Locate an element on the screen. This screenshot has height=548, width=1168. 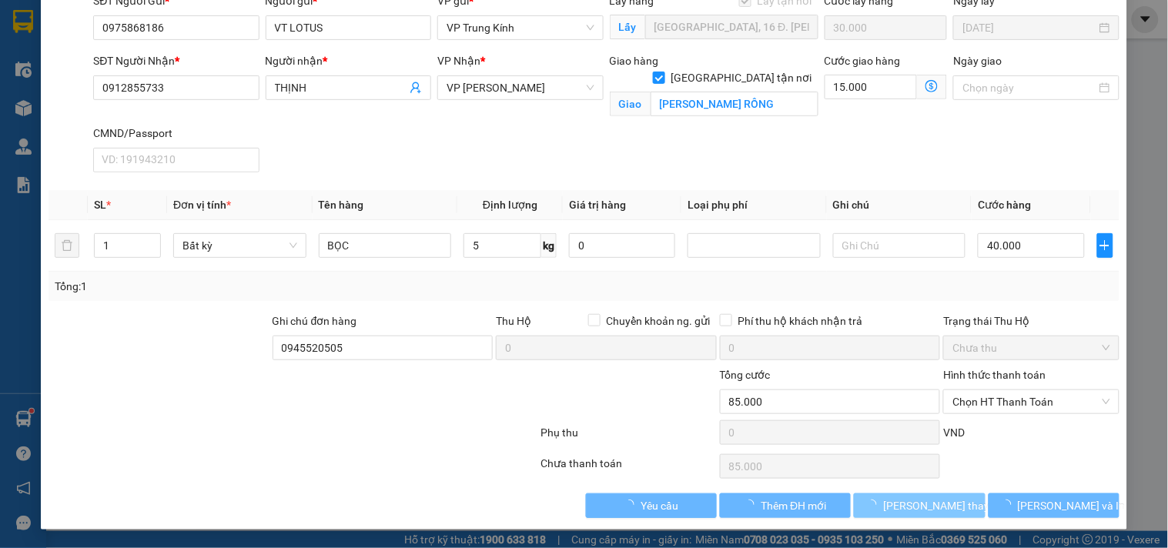
span: Yêu cầu is located at coordinates (659, 506).